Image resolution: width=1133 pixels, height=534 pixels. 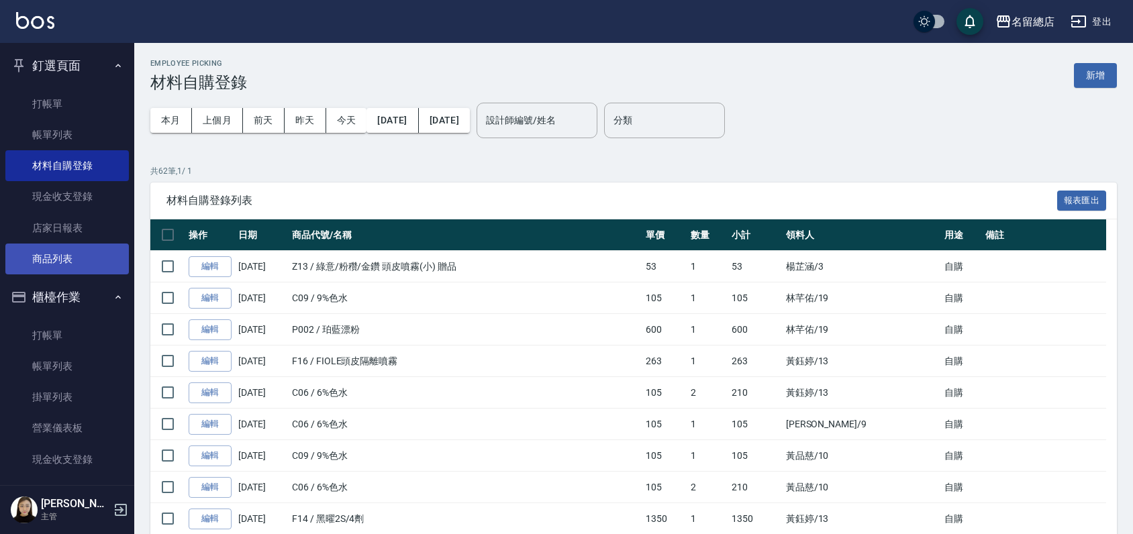 I want to click on a: 店家日報表, so click(x=67, y=228).